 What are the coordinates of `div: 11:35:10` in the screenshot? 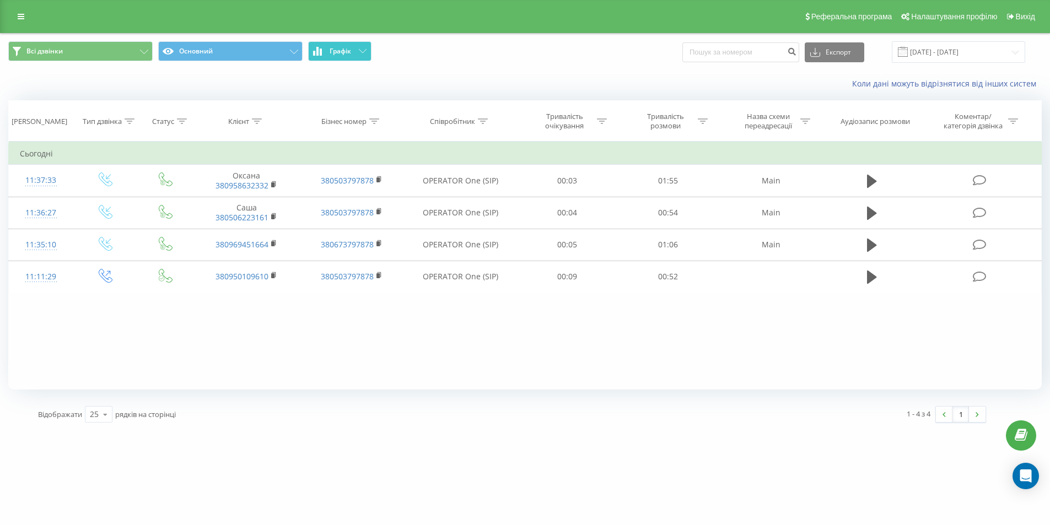 It's located at (41, 245).